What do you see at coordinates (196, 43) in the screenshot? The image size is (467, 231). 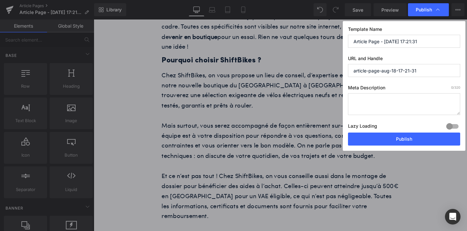 I see `h2: Pourquoi choisir ShiftBikes ?` at bounding box center [196, 43].